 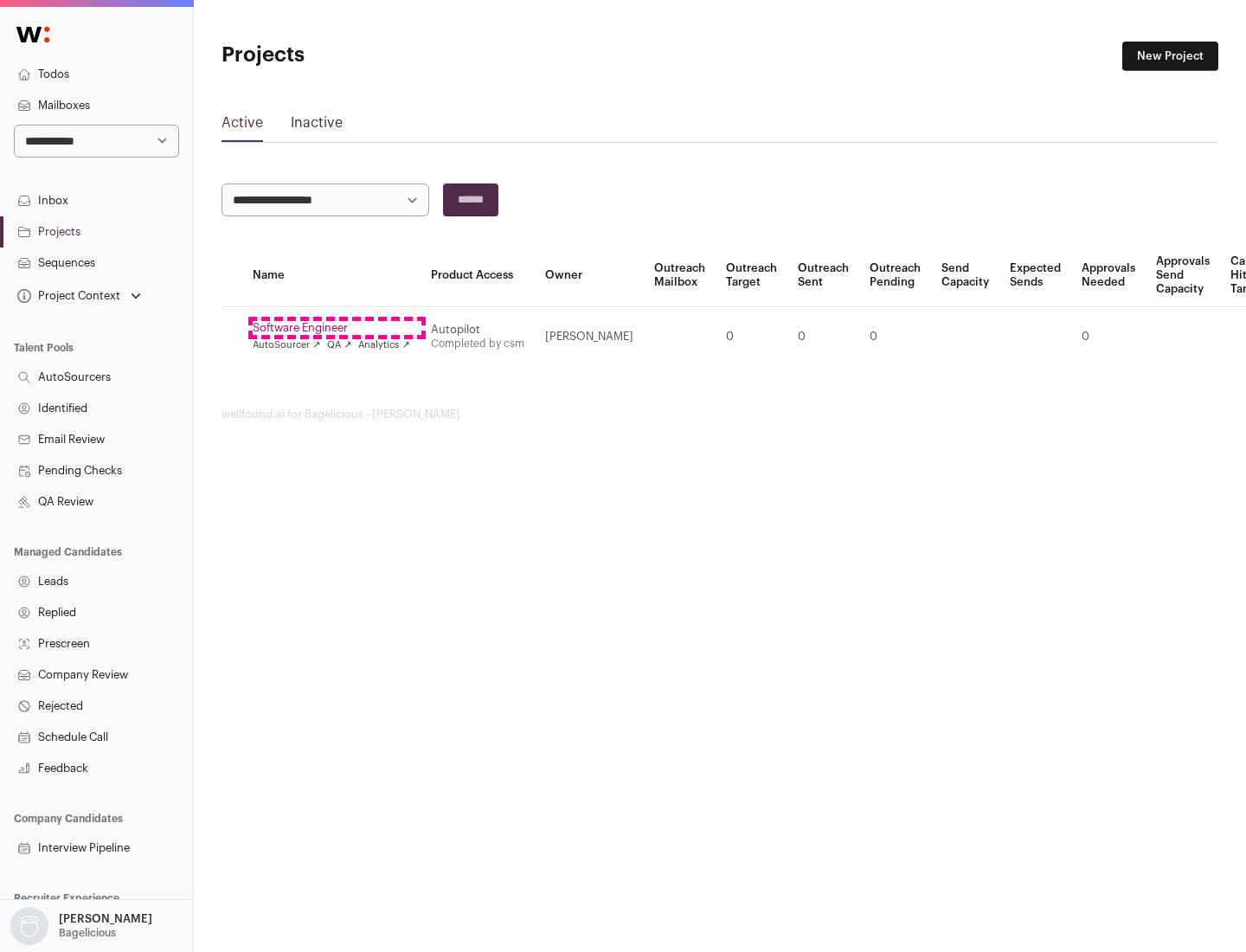 What do you see at coordinates (1035, 275) in the screenshot?
I see `th: Expected Sends` at bounding box center [1035, 275].